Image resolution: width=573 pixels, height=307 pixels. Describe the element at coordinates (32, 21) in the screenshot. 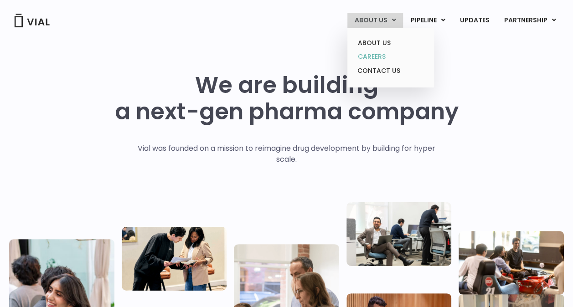

I see `img: Vial Logo` at that location.